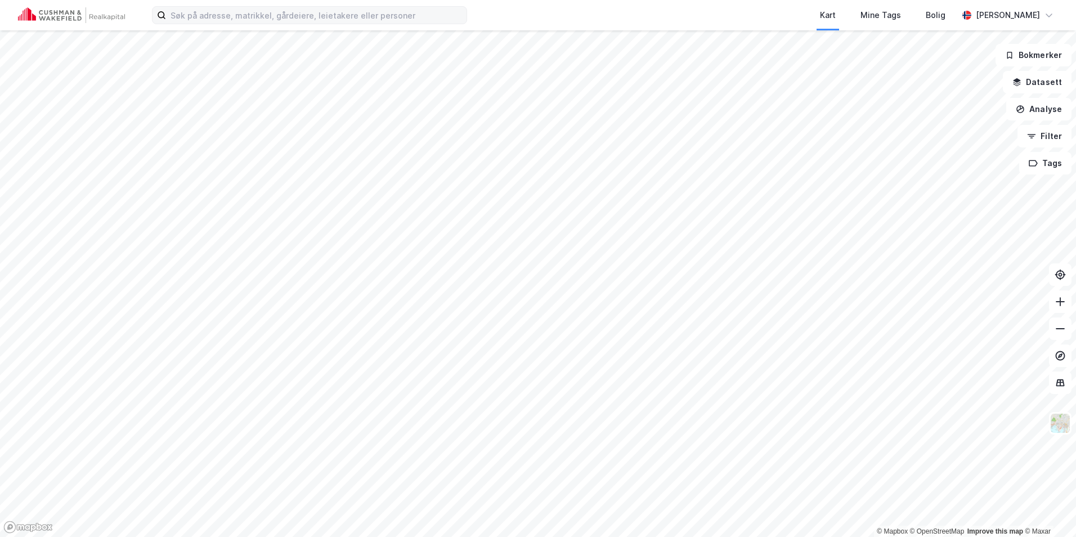 This screenshot has height=537, width=1076. Describe the element at coordinates (1048, 510) in the screenshot. I see `div: Kontrollprogram for chat` at that location.